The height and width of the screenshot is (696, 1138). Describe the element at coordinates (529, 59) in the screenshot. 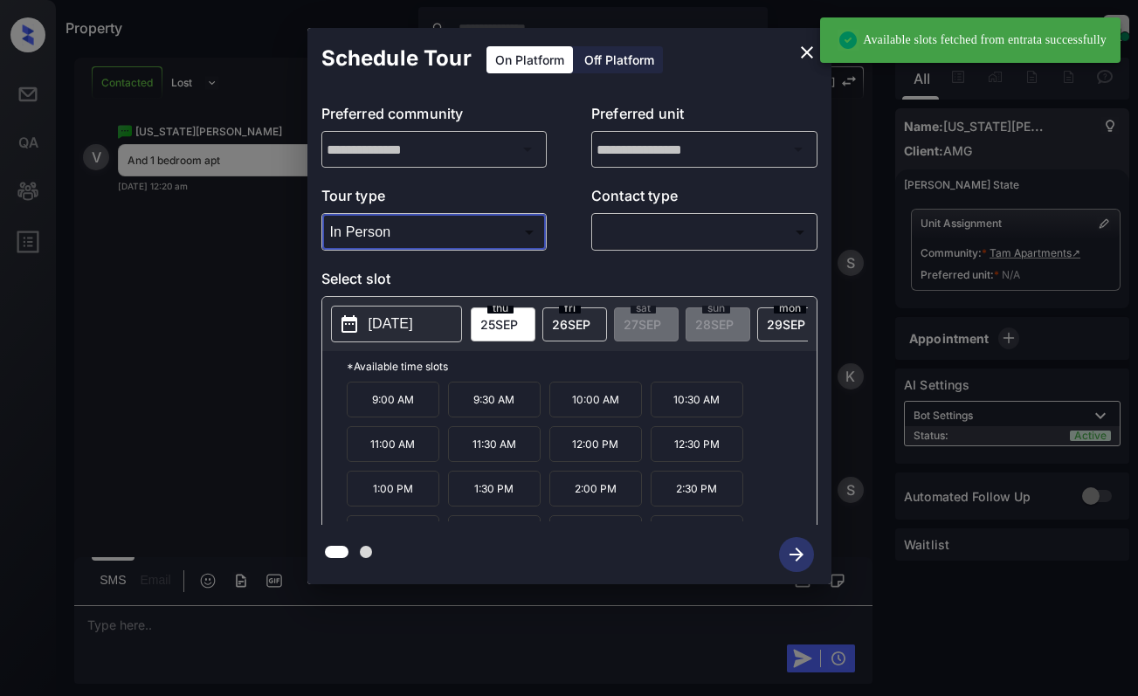

I see `div: On Platform` at that location.